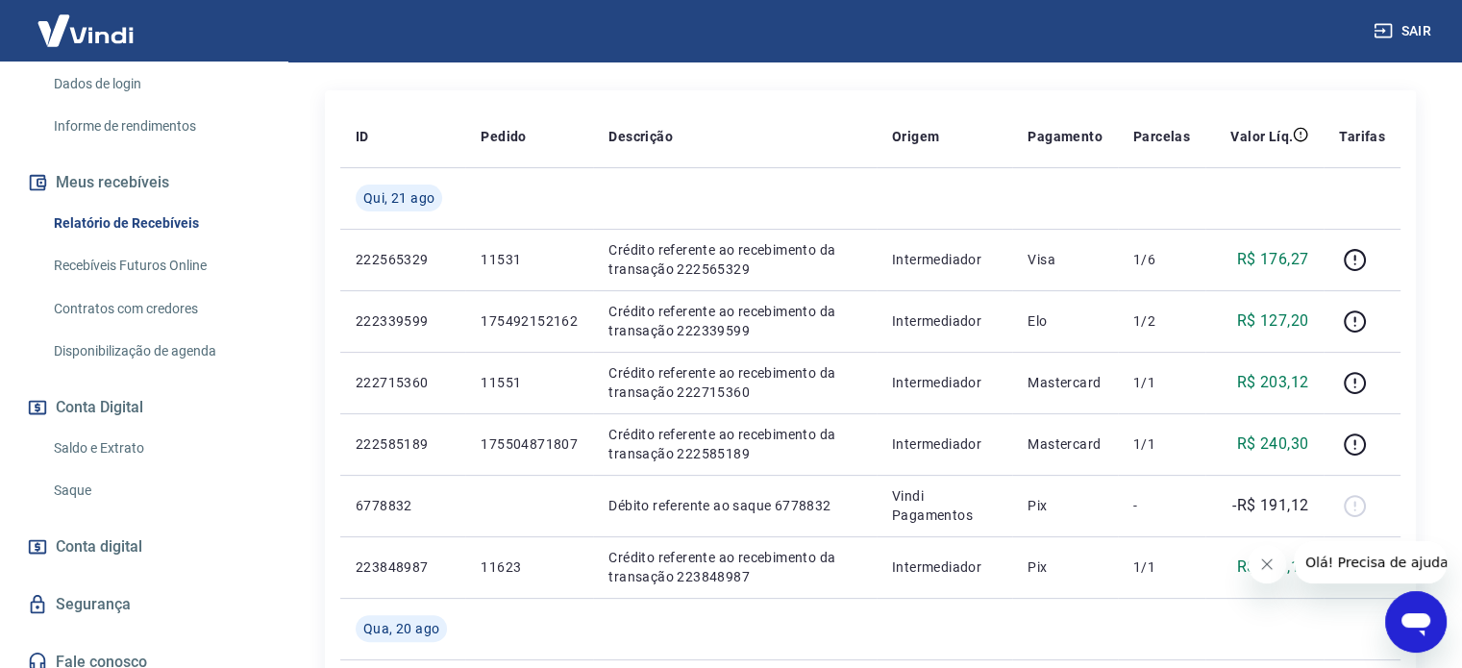  What do you see at coordinates (155, 448) in the screenshot?
I see `a: Saldo e Extrato` at bounding box center [155, 448].